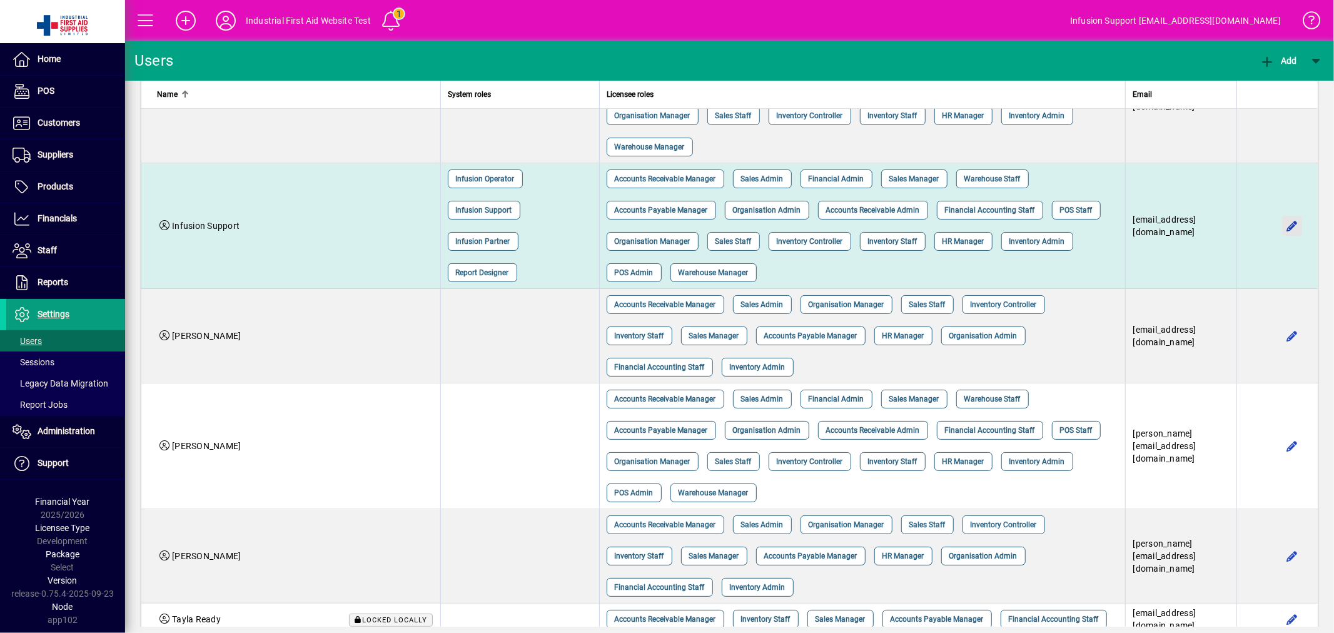 Image resolution: width=1334 pixels, height=633 pixels. What do you see at coordinates (634, 273) in the screenshot?
I see `span: POS Admin` at bounding box center [634, 273].